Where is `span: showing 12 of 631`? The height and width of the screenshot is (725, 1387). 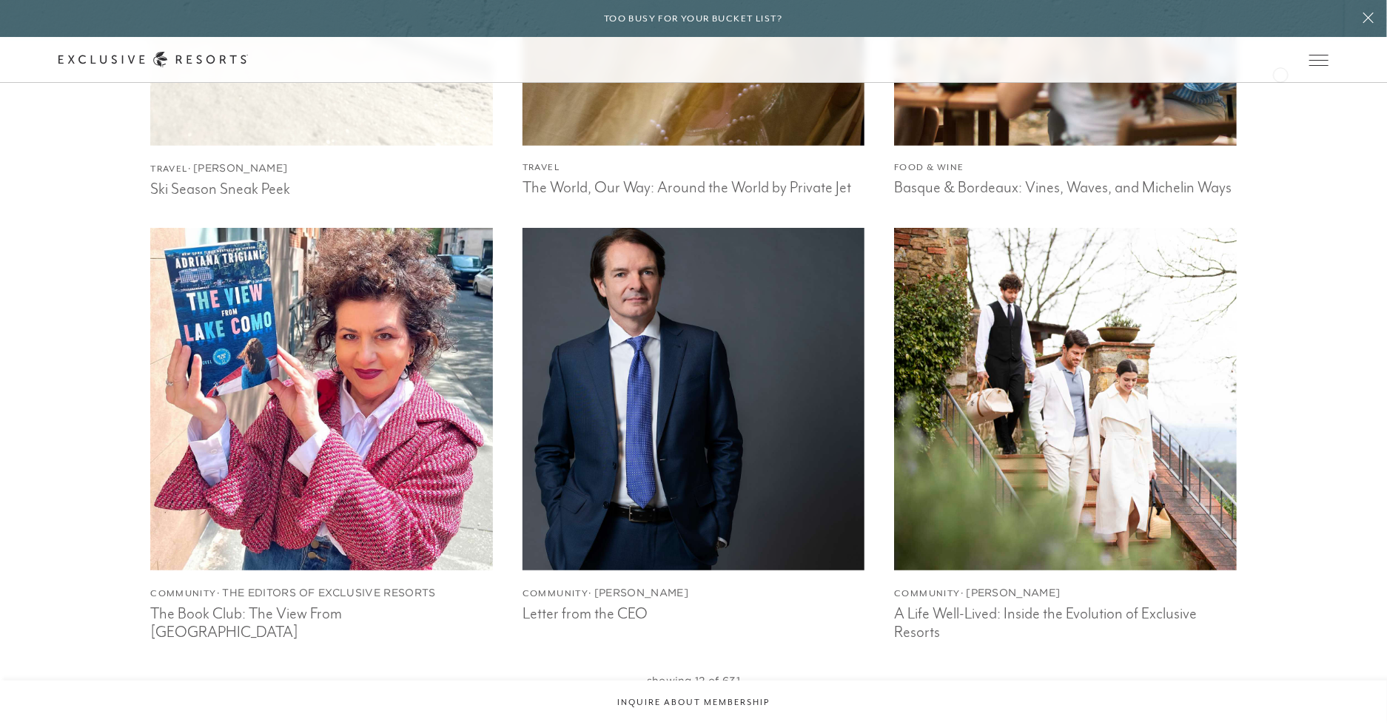
span: showing 12 of 631 is located at coordinates (694, 681).